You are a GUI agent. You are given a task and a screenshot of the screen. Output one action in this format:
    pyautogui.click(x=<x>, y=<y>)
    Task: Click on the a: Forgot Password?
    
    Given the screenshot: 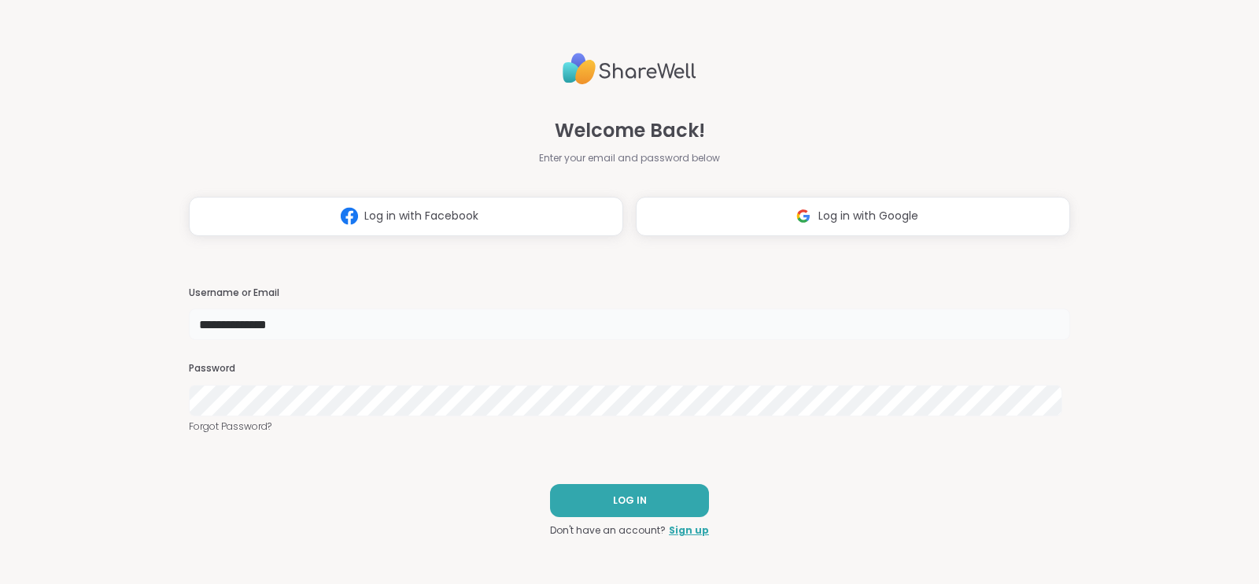 What is the action you would take?
    pyautogui.click(x=629, y=426)
    